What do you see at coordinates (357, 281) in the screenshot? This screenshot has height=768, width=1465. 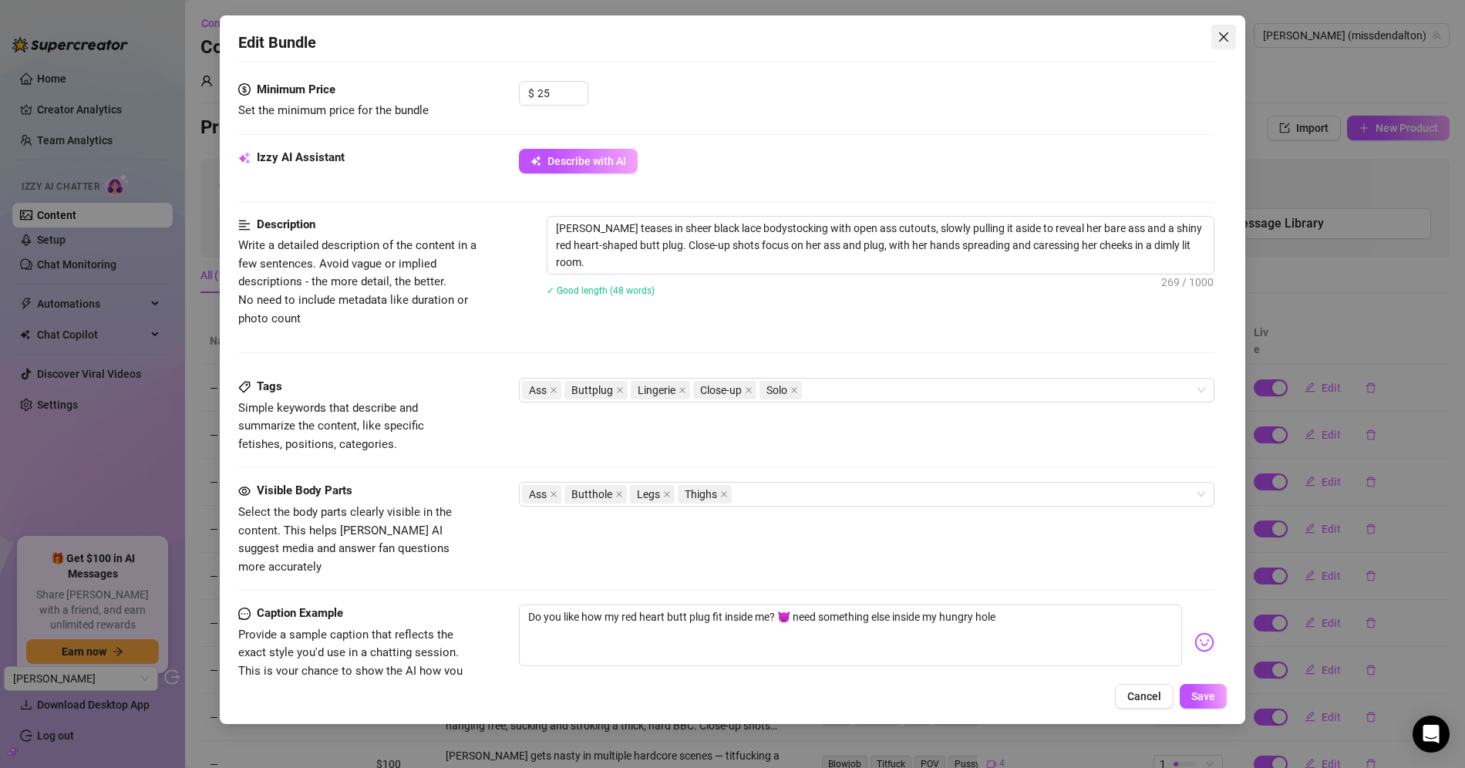 I see `span: Write a detailed description of the content in a few sentences. Avoid vague or implied descriptio...` at bounding box center [357, 281].